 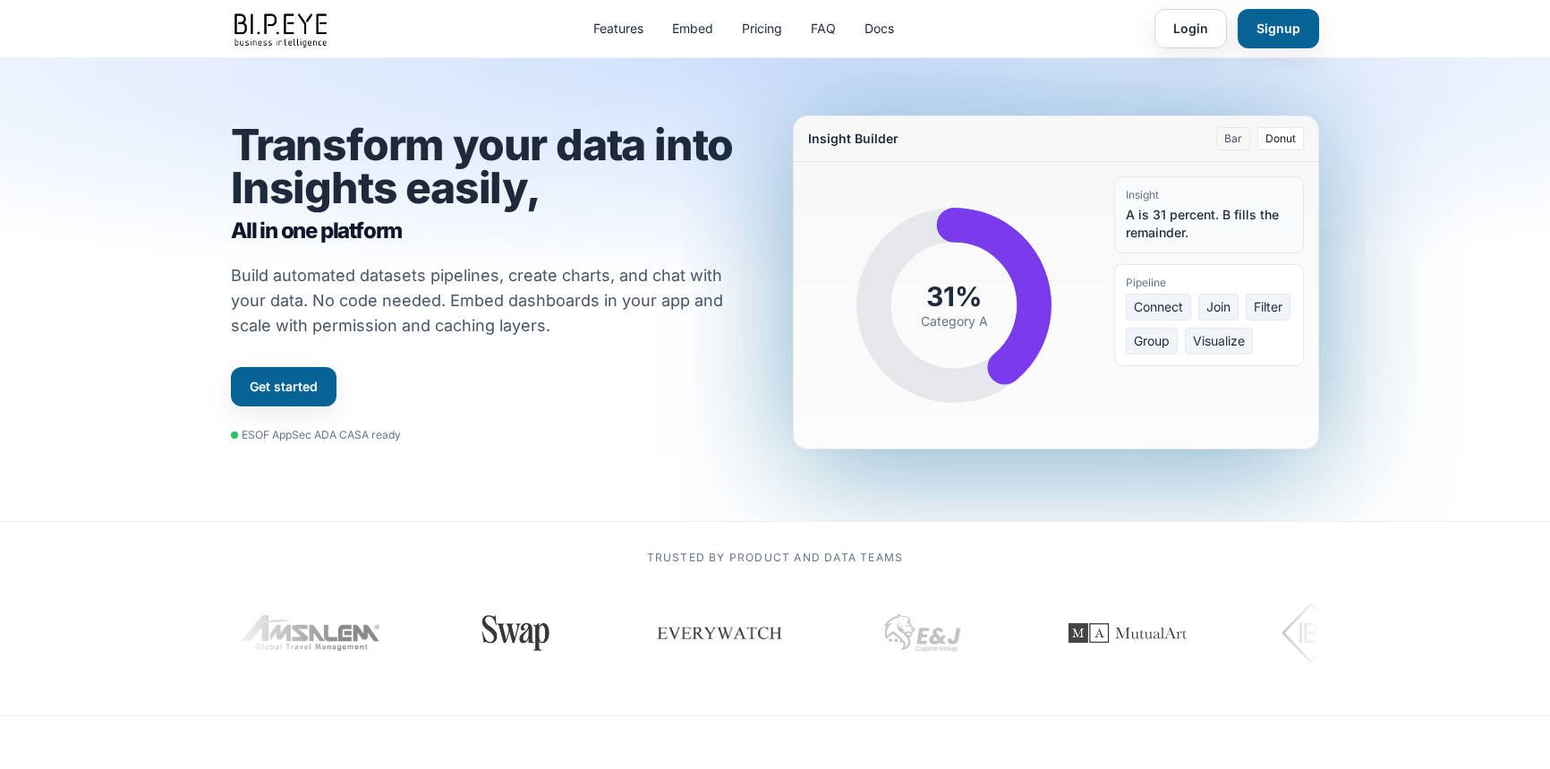 What do you see at coordinates (853, 139) in the screenshot?
I see `div: Insight Builder` at bounding box center [853, 139].